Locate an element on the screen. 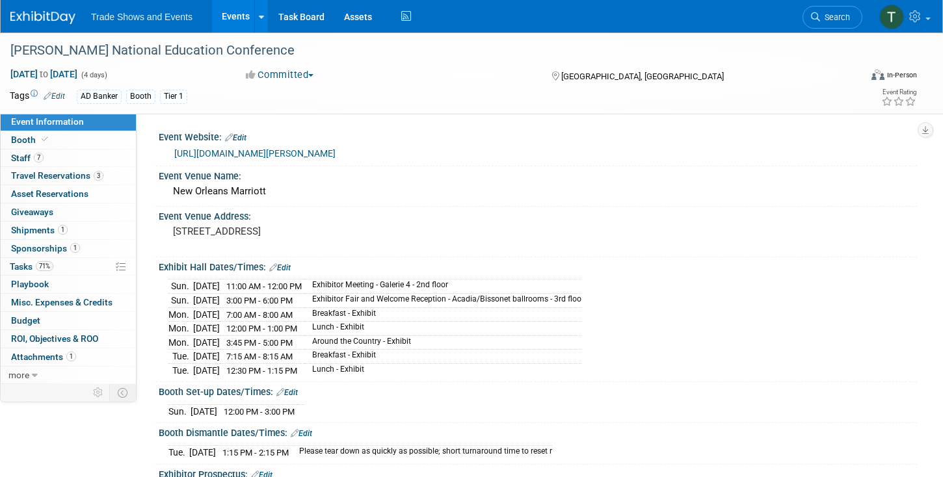  a: Tasks71% is located at coordinates (68, 267).